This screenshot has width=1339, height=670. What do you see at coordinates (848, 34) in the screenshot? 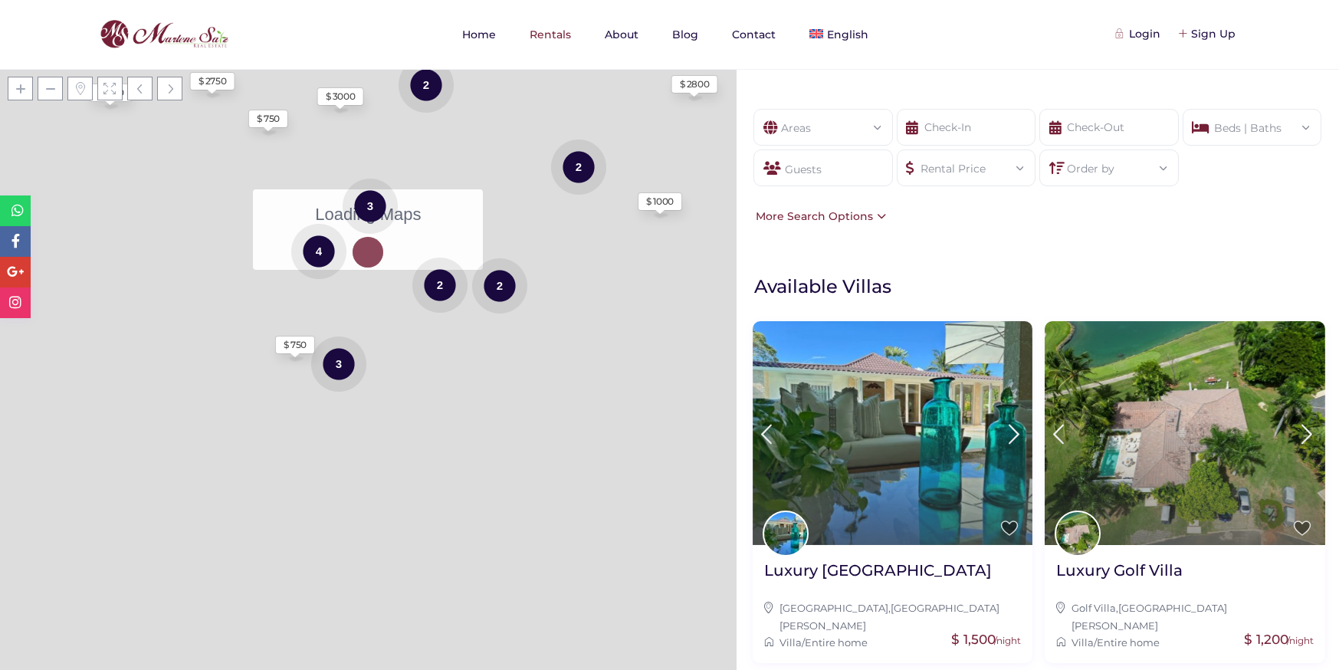
I see `span: English` at bounding box center [848, 34].